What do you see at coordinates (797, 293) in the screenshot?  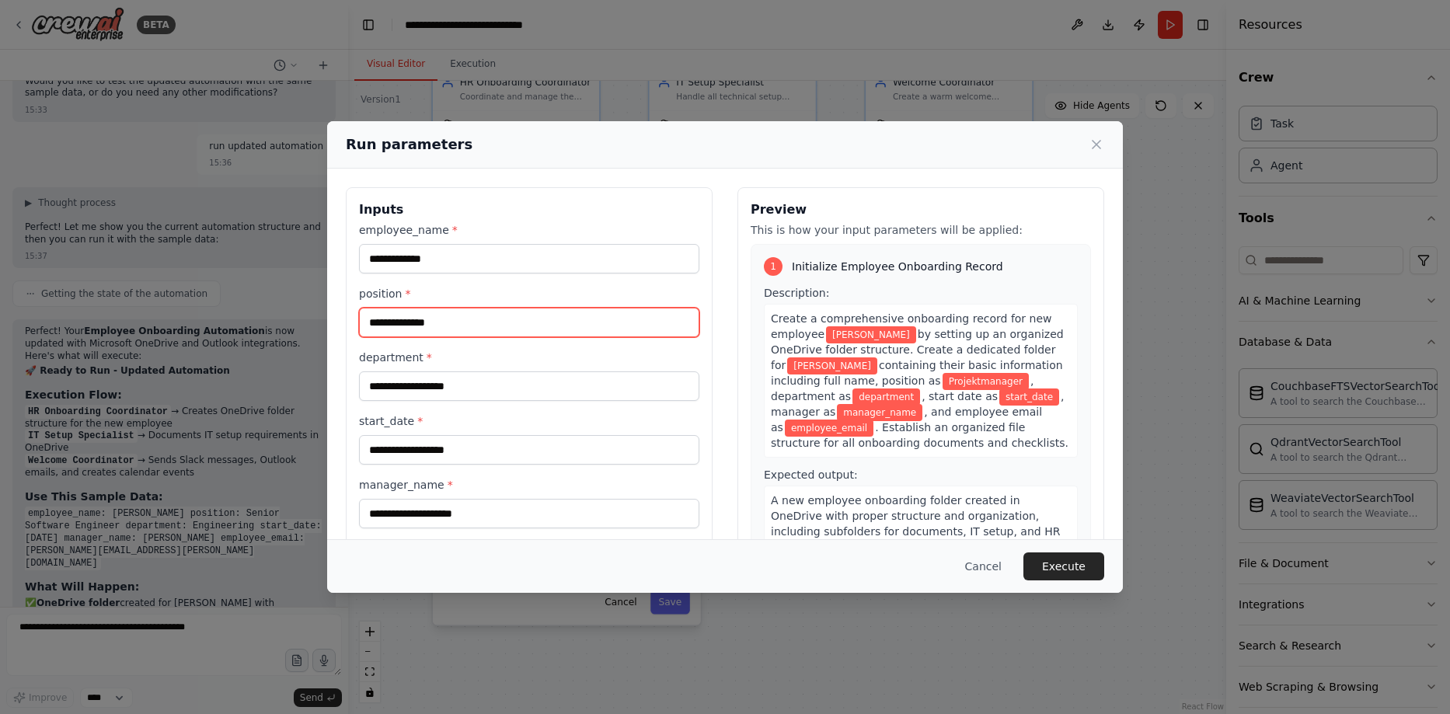 I see `span: Description:` at bounding box center [797, 293].